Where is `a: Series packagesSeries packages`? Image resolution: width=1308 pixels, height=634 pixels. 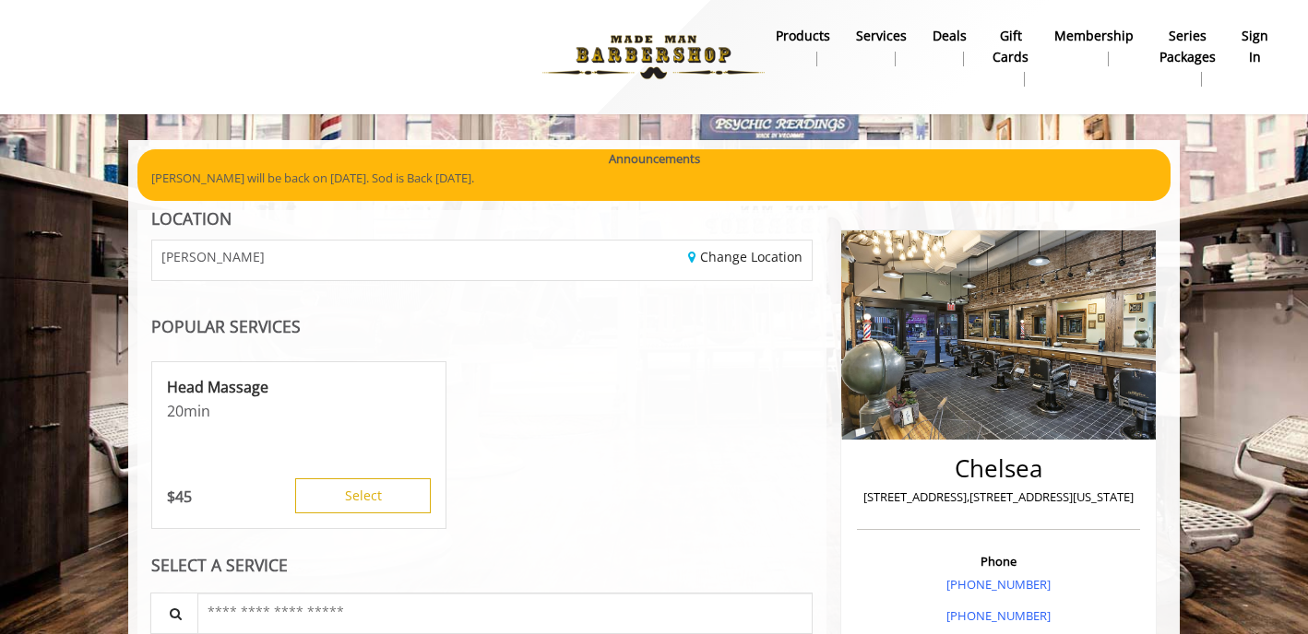 a: Series packagesSeries packages is located at coordinates (1187, 57).